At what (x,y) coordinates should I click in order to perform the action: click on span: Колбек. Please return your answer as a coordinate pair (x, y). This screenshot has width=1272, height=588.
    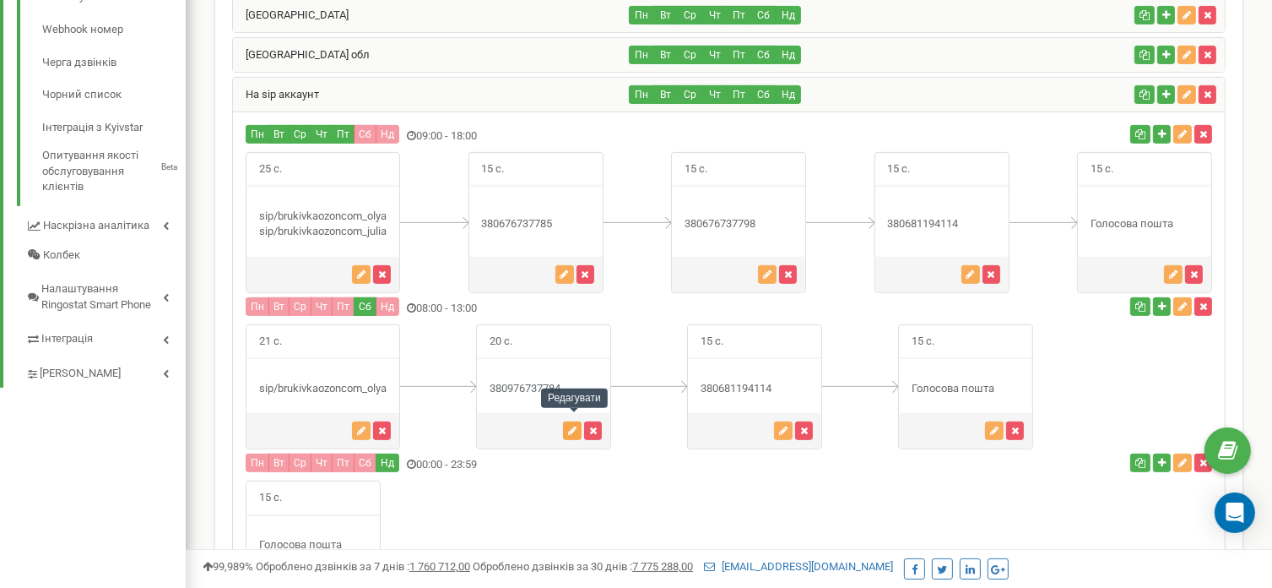
    Looking at the image, I should click on (62, 255).